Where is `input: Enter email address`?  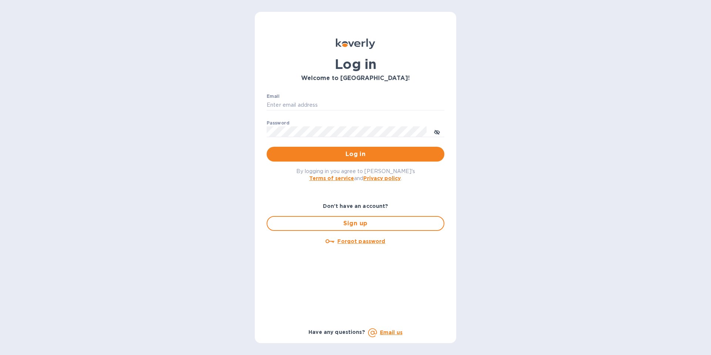
input: Enter email address is located at coordinates (355, 105).